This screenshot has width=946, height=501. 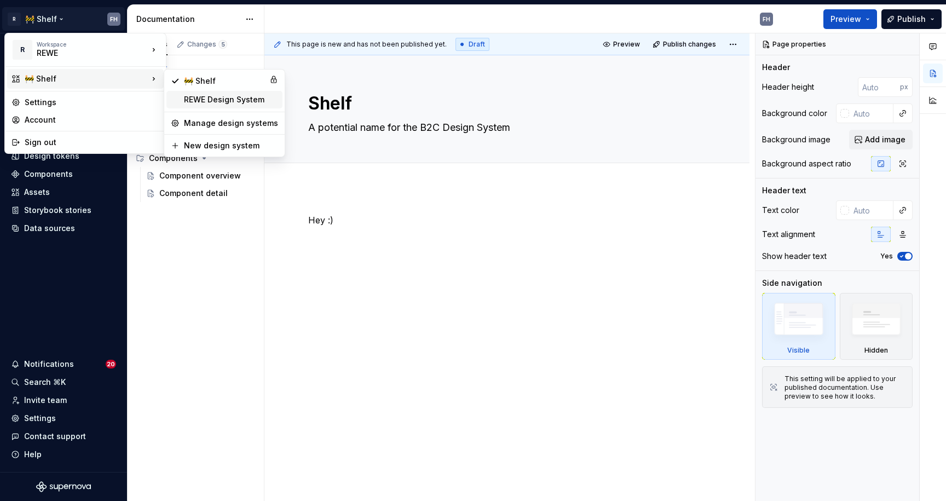 I want to click on div: Settings, so click(x=92, y=102).